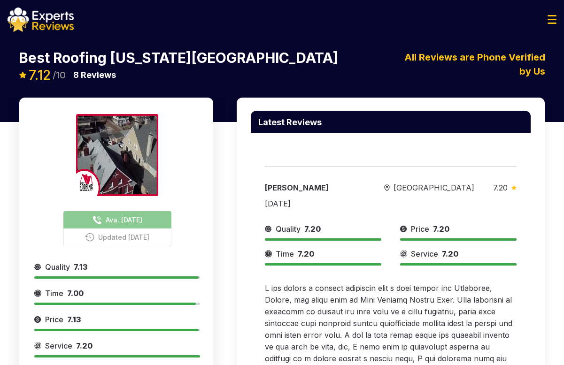 This screenshot has height=365, width=564. Describe the element at coordinates (94, 75) in the screenshot. I see `p: Reviews` at that location.